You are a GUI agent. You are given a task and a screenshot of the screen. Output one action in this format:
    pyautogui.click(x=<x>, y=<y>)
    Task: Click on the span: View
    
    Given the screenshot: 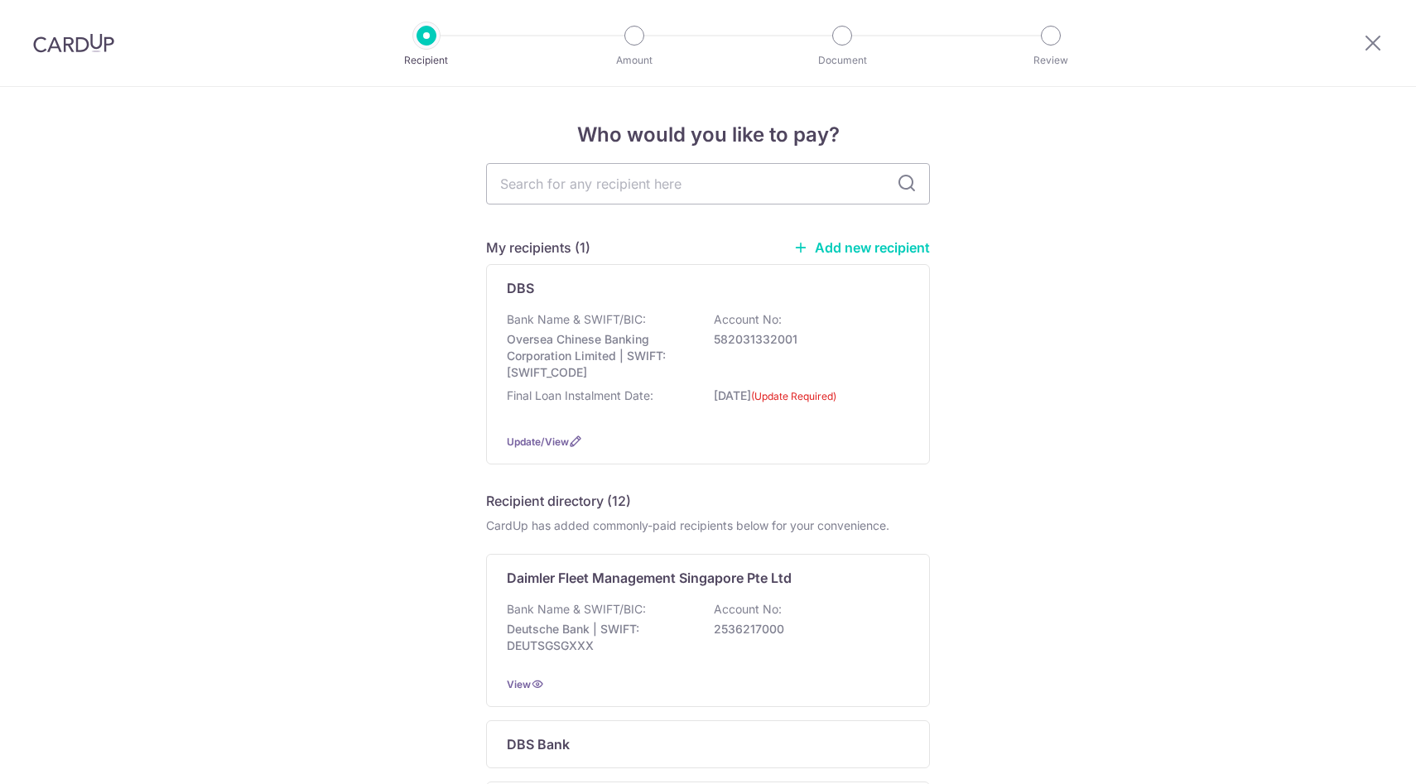 What is the action you would take?
    pyautogui.click(x=518, y=684)
    